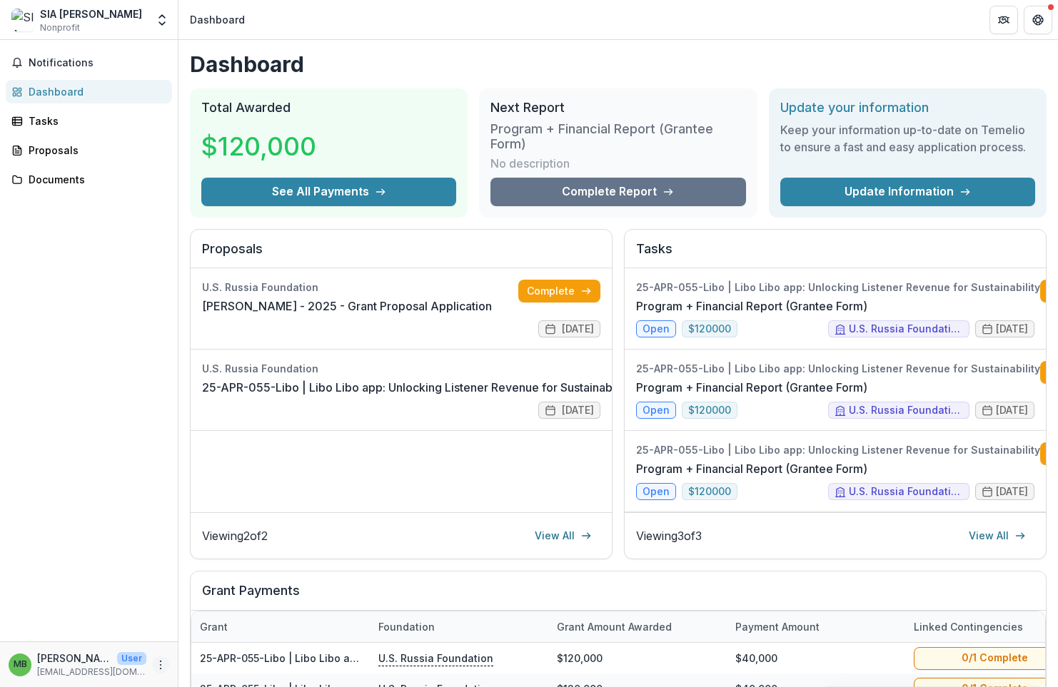 This screenshot has height=687, width=1058. What do you see at coordinates (907, 192) in the screenshot?
I see `a: Update Information` at bounding box center [907, 192].